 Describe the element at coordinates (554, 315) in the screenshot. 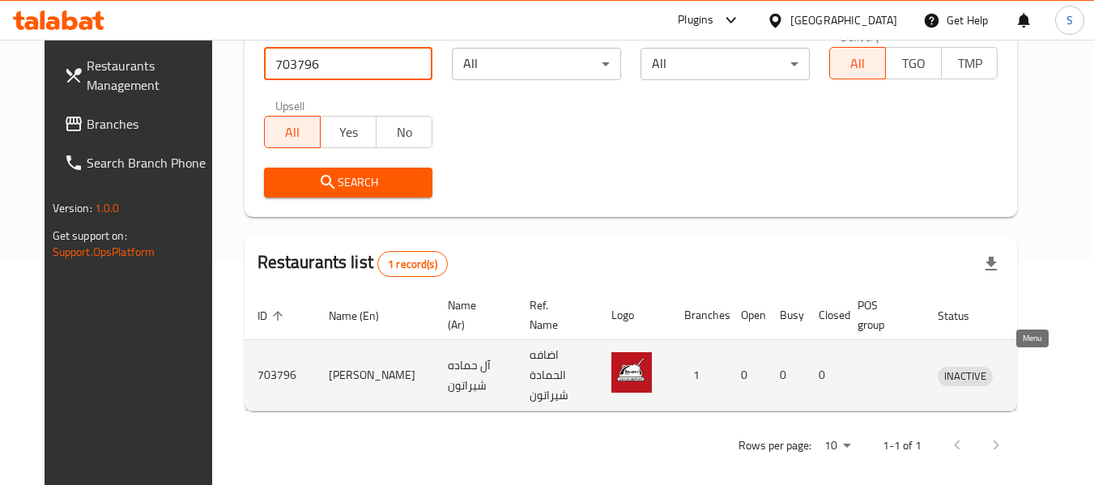

I see `span: Ref. Name` at that location.